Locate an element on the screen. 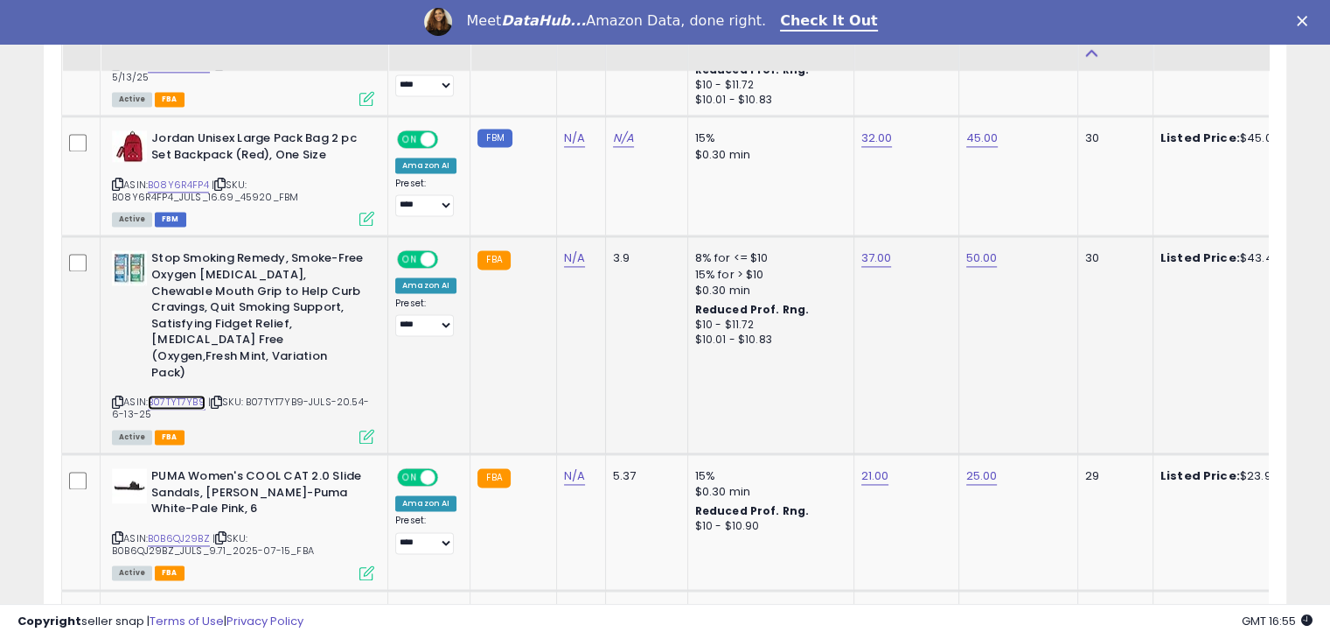  div: $23.96 is located at coordinates (1233, 476).